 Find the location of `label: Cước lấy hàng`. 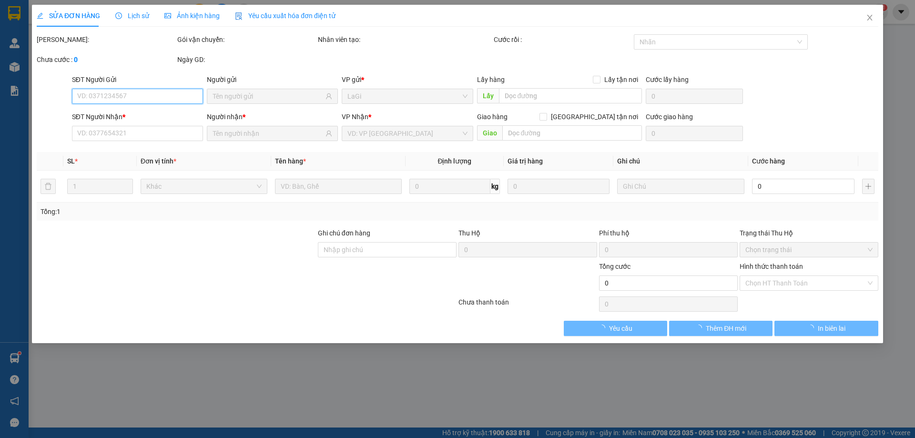

label: Cước lấy hàng is located at coordinates (667, 80).